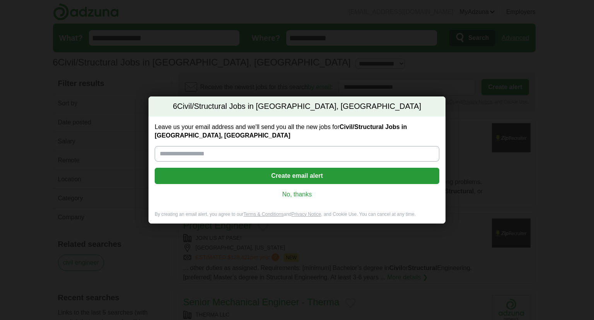 This screenshot has width=594, height=320. Describe the element at coordinates (307, 214) in the screenshot. I see `a: Privacy Notice` at that location.